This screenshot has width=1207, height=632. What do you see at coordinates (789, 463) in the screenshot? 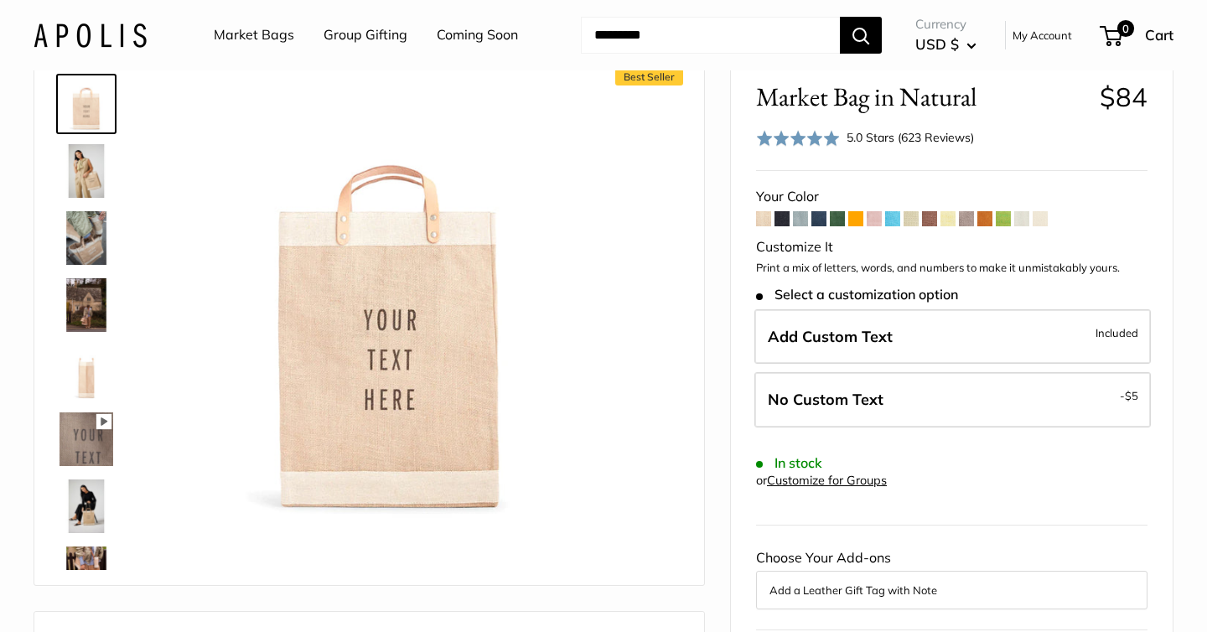
I see `span: In stock` at bounding box center [789, 463].